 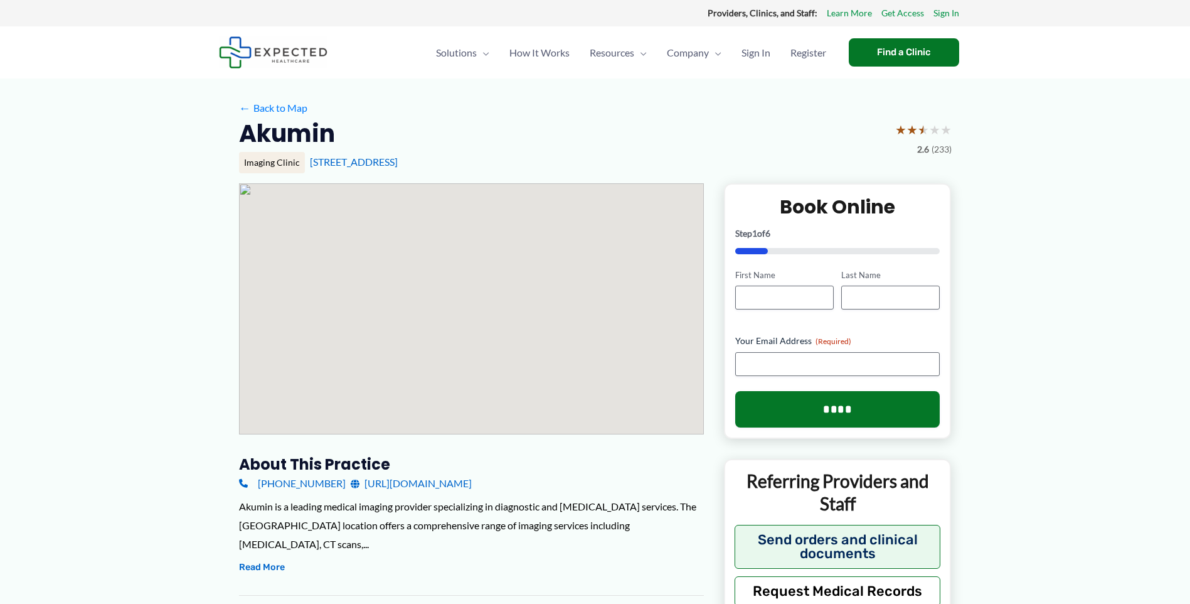 I want to click on span: How It Works, so click(x=540, y=53).